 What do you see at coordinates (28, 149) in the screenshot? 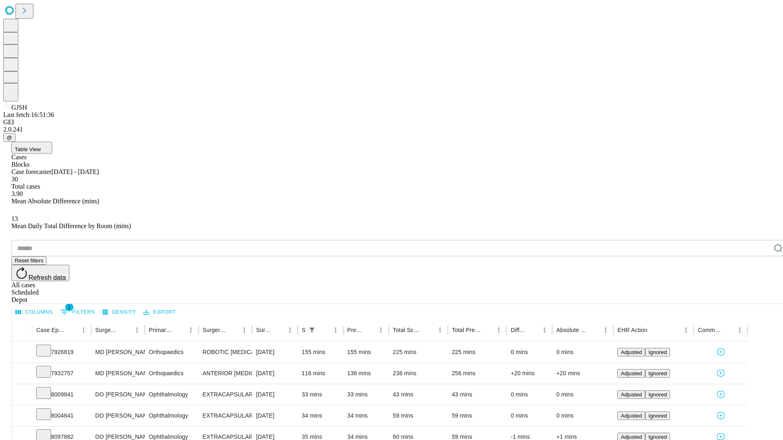
I see `span: Table View` at bounding box center [28, 149].